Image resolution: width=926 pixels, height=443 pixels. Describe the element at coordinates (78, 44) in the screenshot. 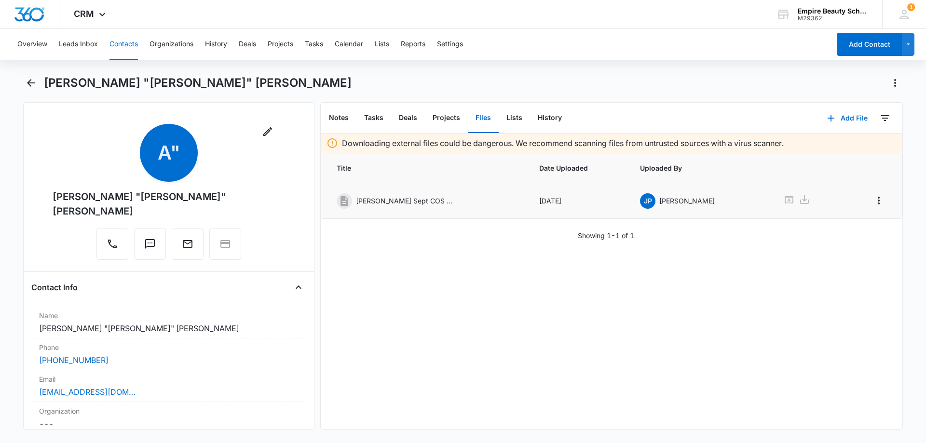

I see `button: Leads Inbox` at that location.